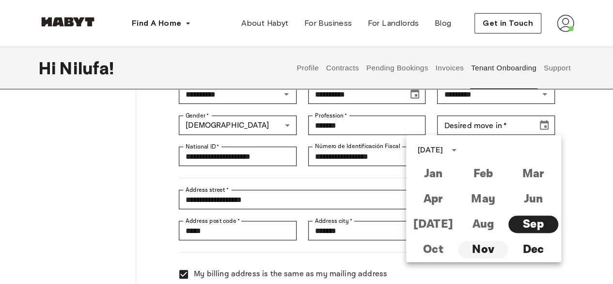 The image size is (613, 284). I want to click on button: Get in Touch, so click(508, 23).